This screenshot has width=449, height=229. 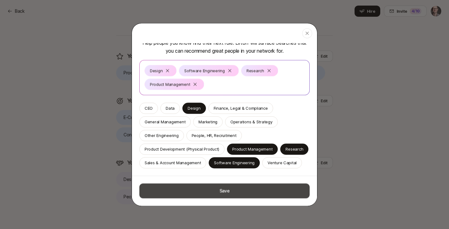 I want to click on p: People, HR, Recruitment, so click(x=214, y=135).